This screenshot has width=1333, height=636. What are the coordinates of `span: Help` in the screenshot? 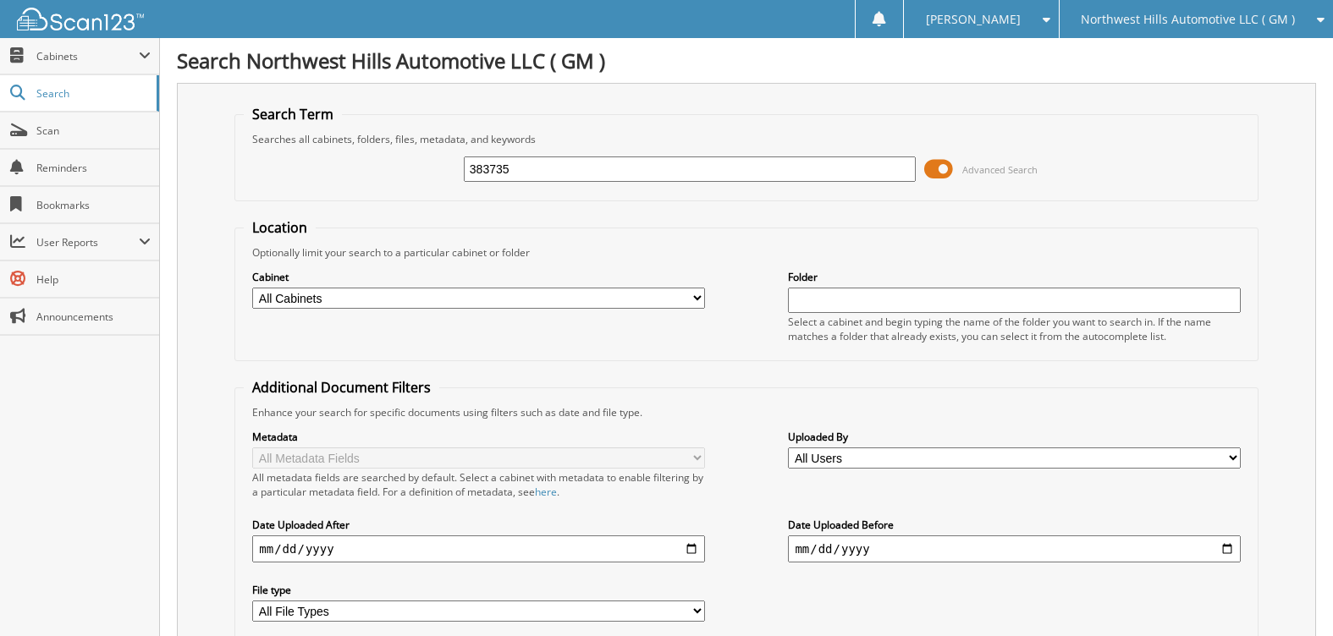 It's located at (93, 279).